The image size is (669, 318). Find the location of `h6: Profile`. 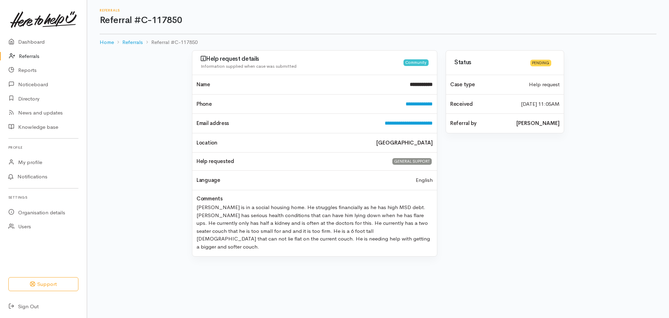

h6: Profile is located at coordinates (43, 147).